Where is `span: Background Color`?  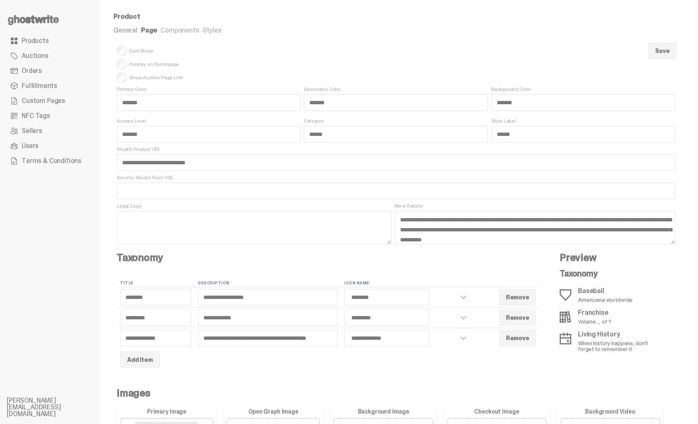 span: Background Color is located at coordinates (583, 89).